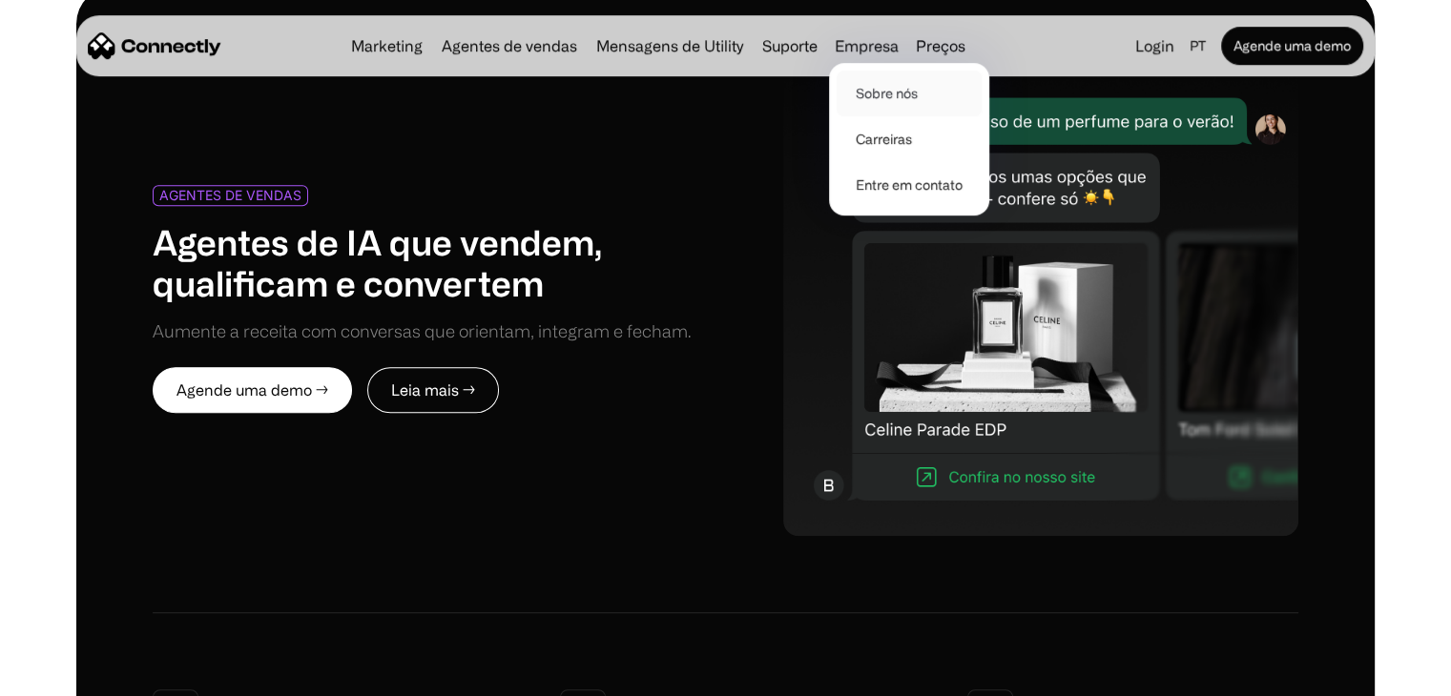 This screenshot has width=1451, height=696. What do you see at coordinates (439, 262) in the screenshot?
I see `h1: Agentes de IA que vendem, qualificam e convertem` at bounding box center [439, 262].